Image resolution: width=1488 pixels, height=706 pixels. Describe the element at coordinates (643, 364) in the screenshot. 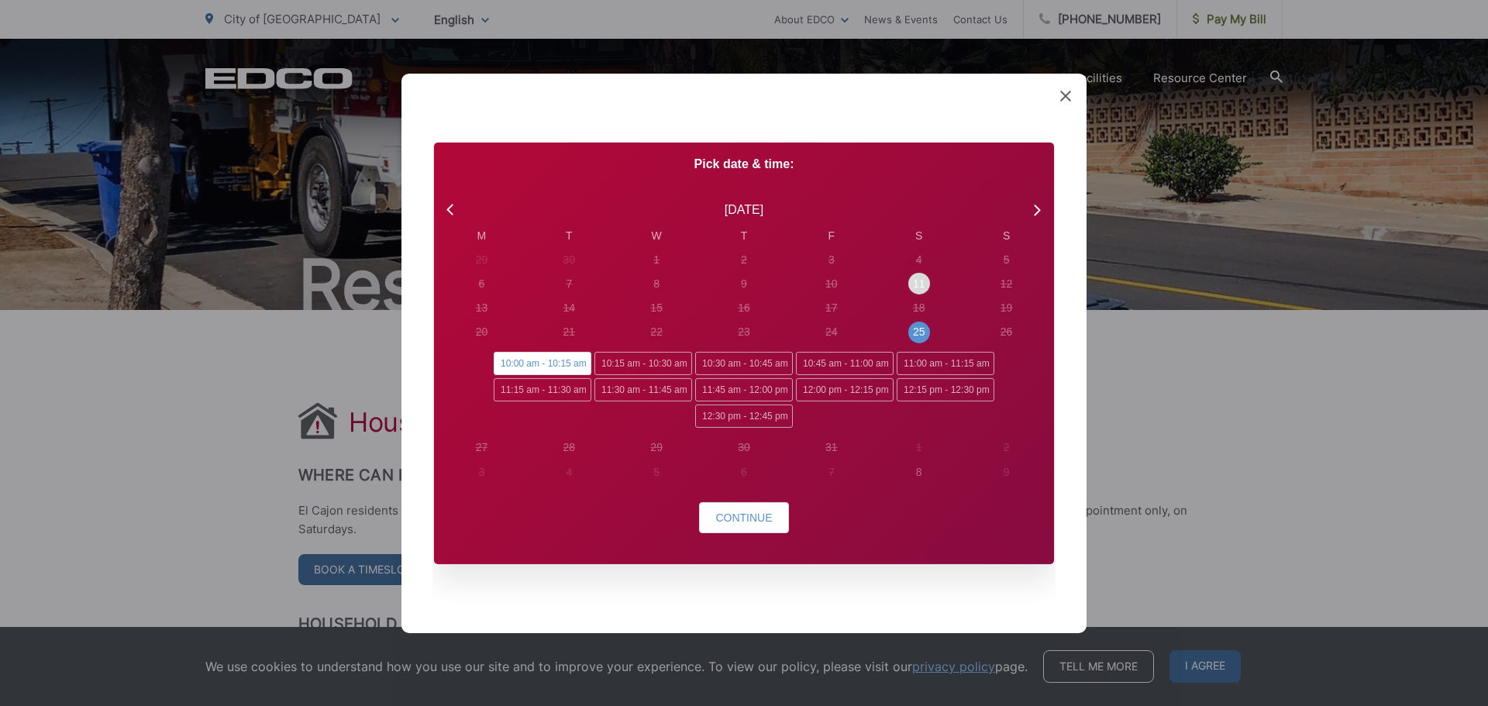

I see `span: 10:15 am - 10:30 am` at that location.